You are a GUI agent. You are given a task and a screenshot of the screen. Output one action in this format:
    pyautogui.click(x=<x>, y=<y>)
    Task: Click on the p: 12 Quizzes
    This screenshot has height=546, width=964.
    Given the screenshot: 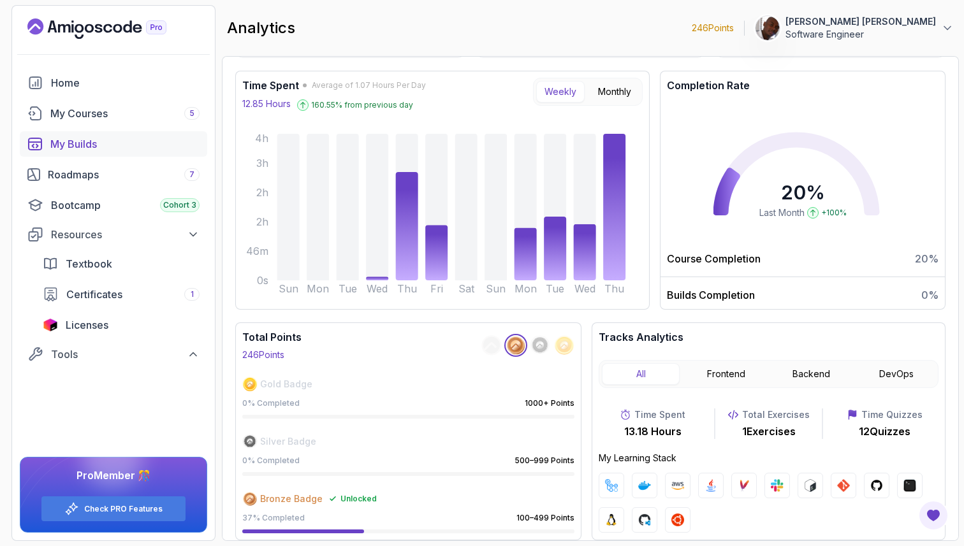 What is the action you would take?
    pyautogui.click(x=884, y=432)
    